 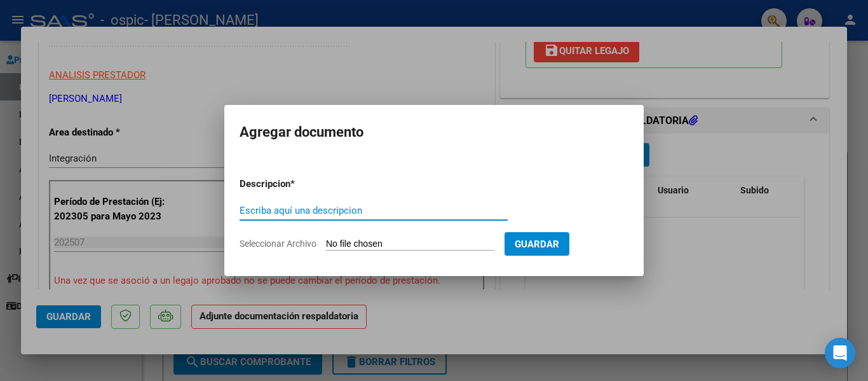 I want to click on span: Seleccionar Archivo, so click(x=278, y=243).